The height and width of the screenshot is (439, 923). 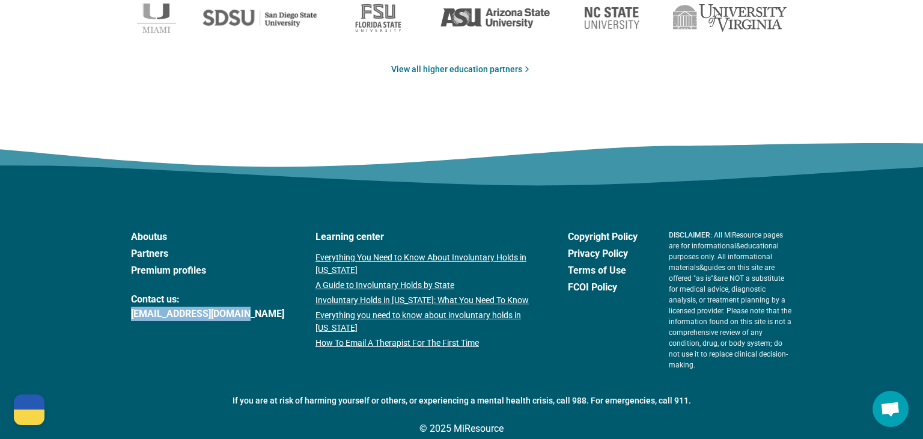 What do you see at coordinates (461, 400) in the screenshot?
I see `p: If you are at risk of harming yourself or others, or experiencing a mental health crisis, call 98...` at bounding box center [461, 400].